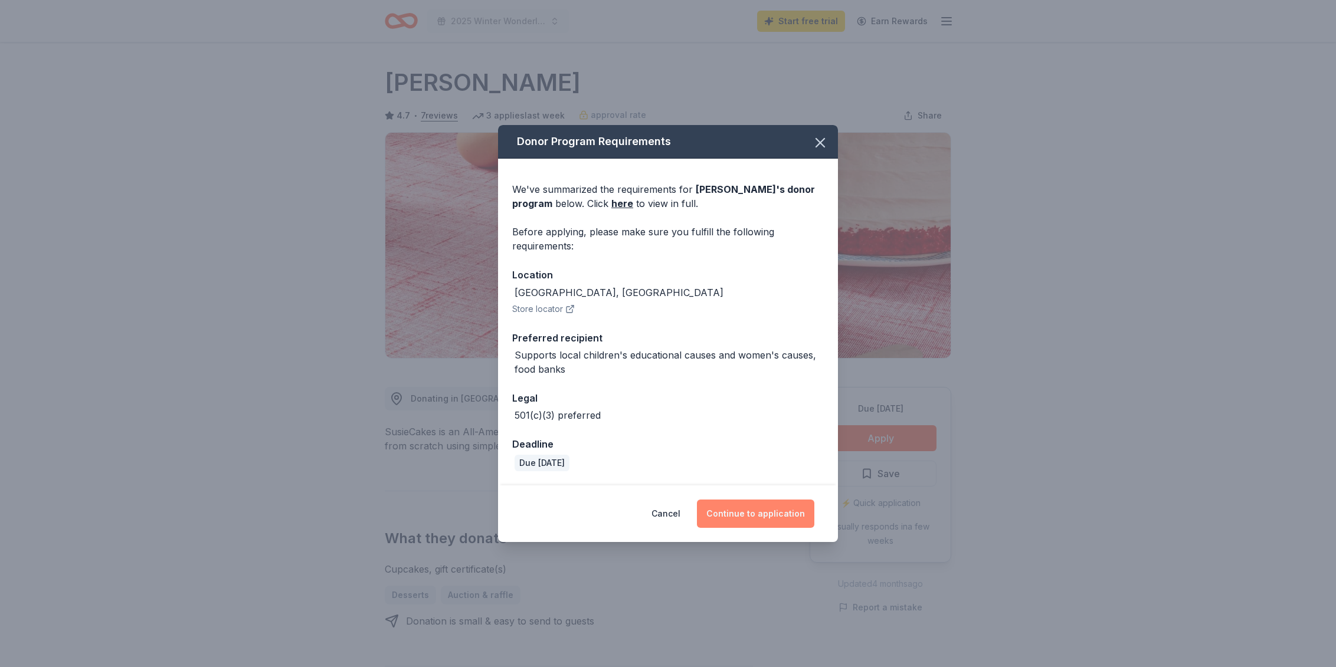  What do you see at coordinates (668, 275) in the screenshot?
I see `div: Location` at bounding box center [668, 275].